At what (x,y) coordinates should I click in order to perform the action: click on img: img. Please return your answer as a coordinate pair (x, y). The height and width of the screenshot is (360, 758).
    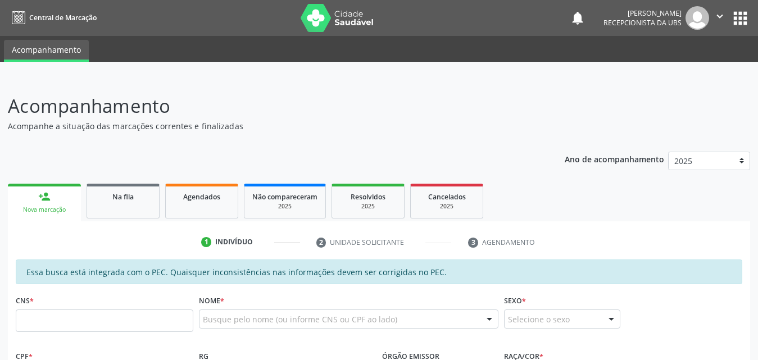
    Looking at the image, I should click on (697, 18).